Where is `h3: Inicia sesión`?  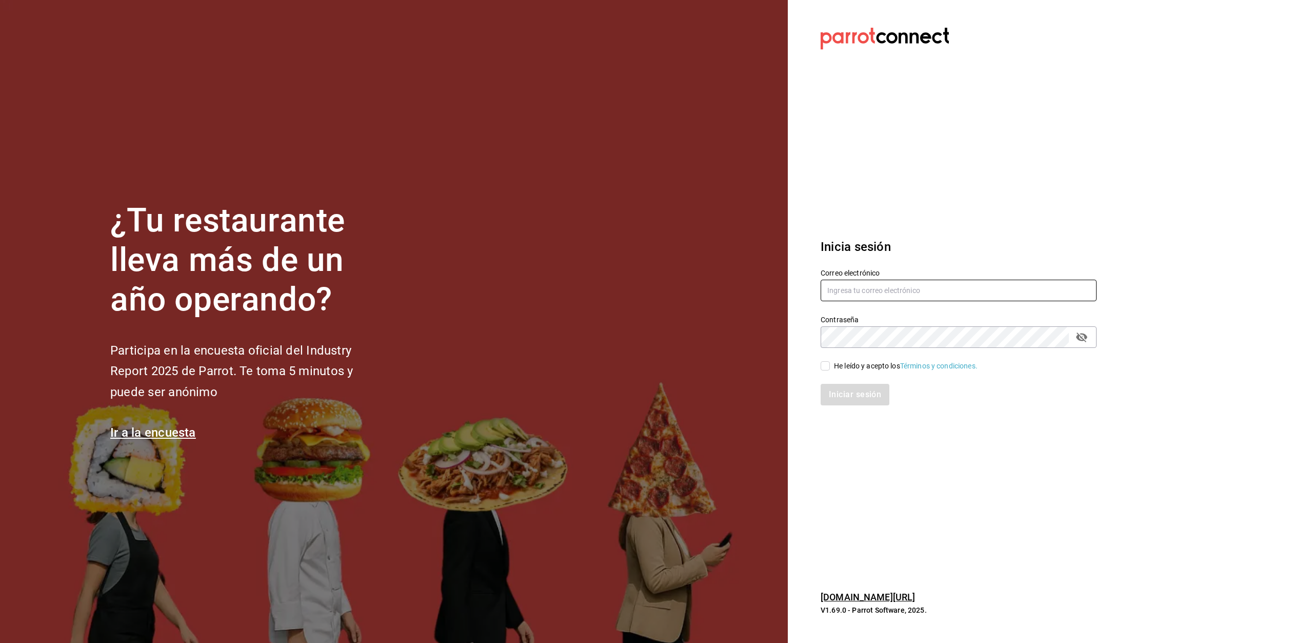
h3: Inicia sesión is located at coordinates (959, 247).